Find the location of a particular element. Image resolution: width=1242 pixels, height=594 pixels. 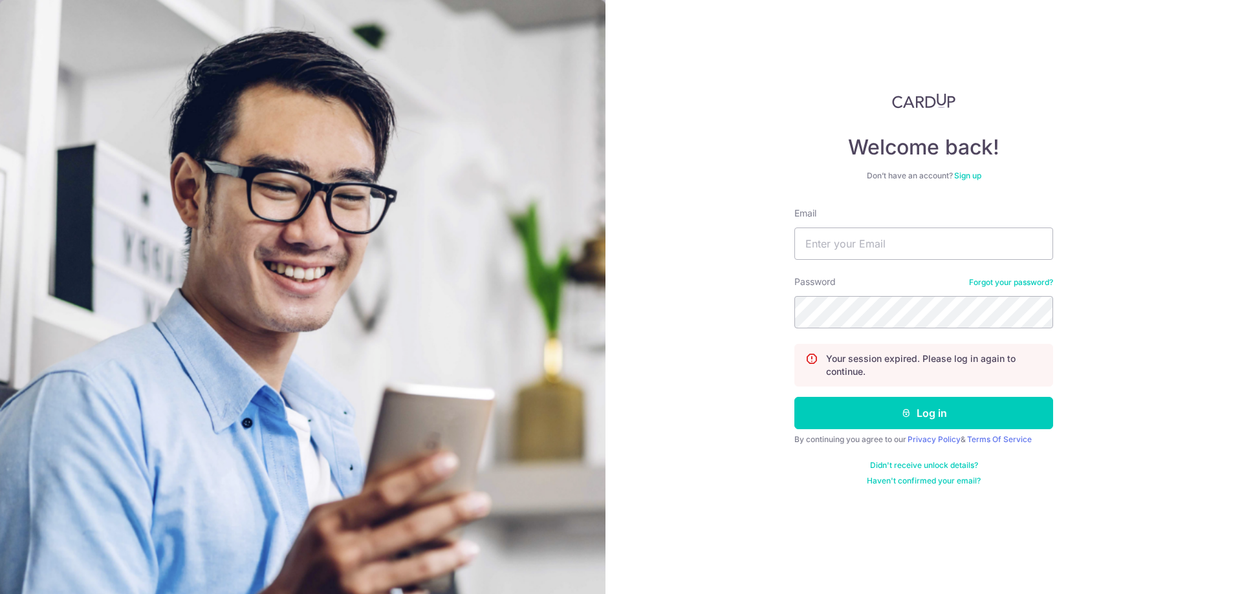

a: Terms Of Service is located at coordinates (999, 439).